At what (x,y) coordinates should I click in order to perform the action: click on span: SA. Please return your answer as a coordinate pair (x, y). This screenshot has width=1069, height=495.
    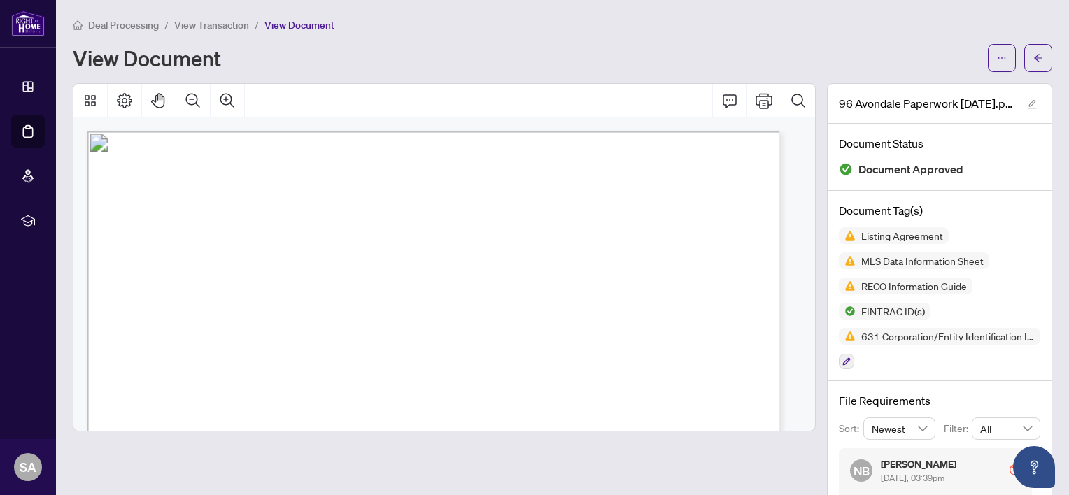
    Looking at the image, I should click on (28, 467).